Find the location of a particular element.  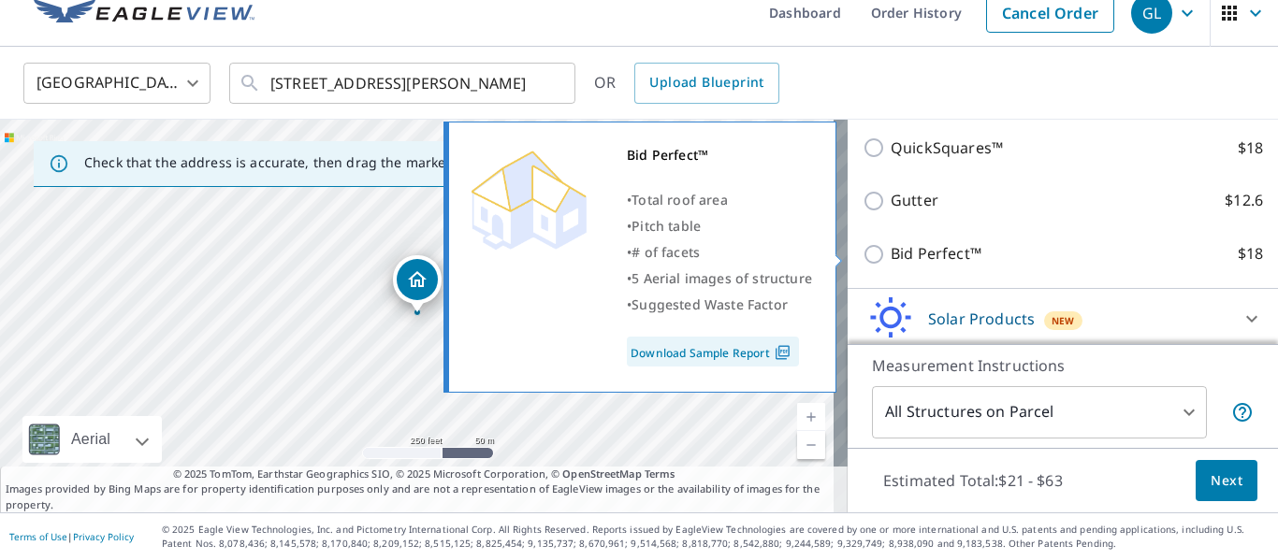

p: QuickSquares™ is located at coordinates (947, 148).